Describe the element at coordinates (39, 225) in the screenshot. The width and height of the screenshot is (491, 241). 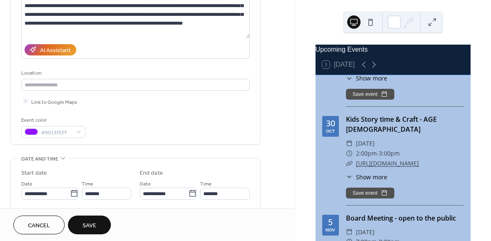
I see `a: Cancel` at that location.